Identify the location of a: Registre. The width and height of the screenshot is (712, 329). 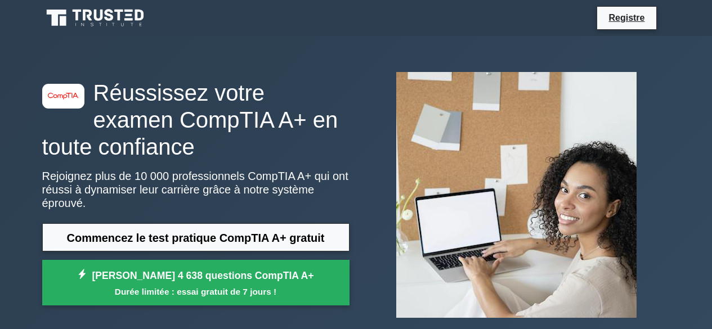
(626, 17).